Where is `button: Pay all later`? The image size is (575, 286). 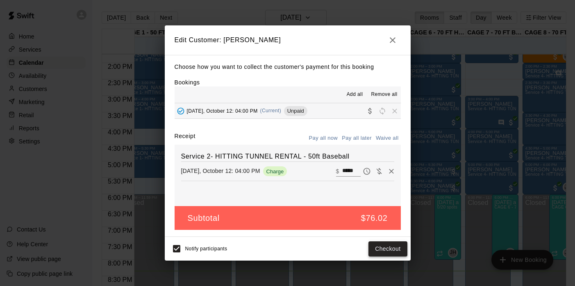
button: Pay all later is located at coordinates (357, 138).